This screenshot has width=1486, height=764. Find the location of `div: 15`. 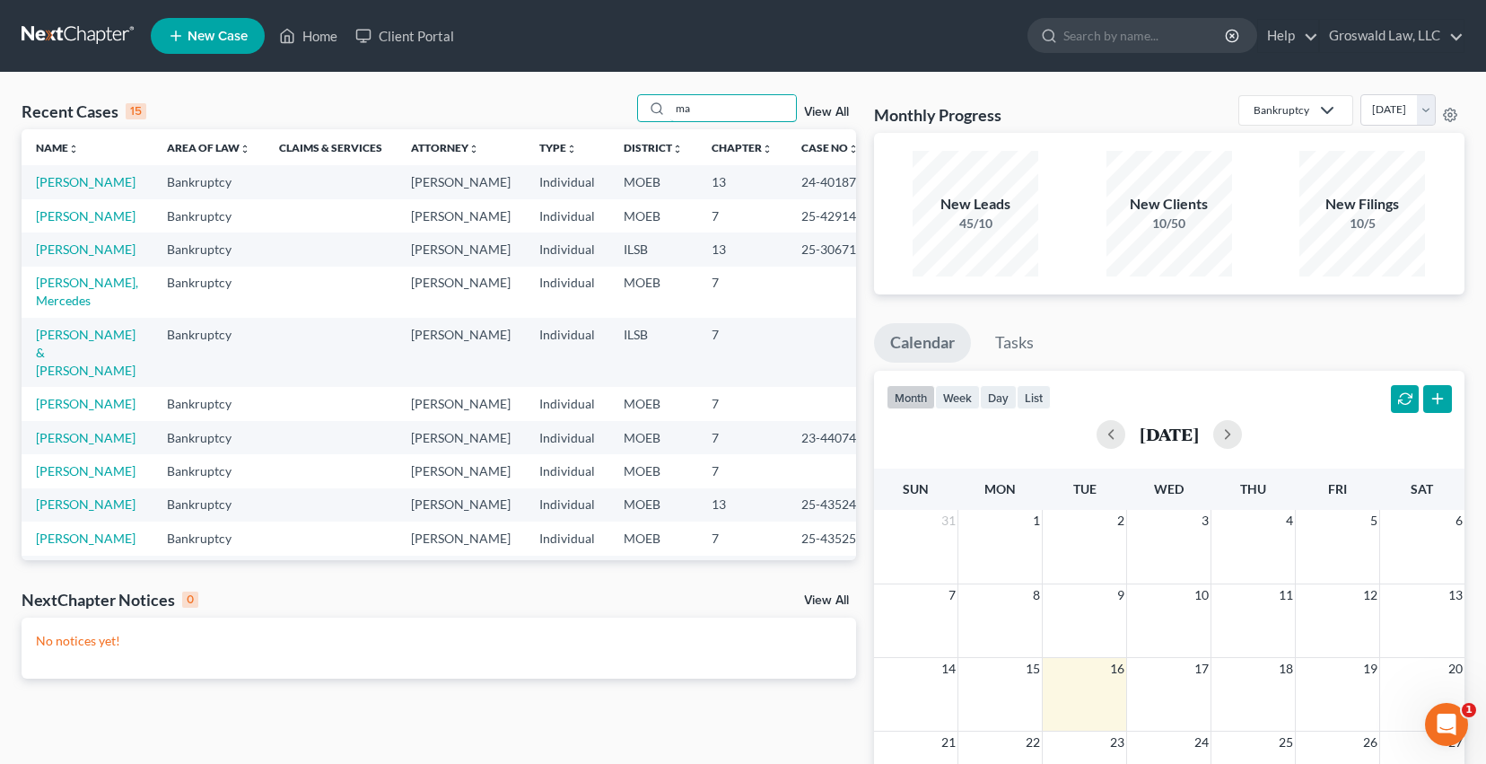

div: 15 is located at coordinates (135, 111).